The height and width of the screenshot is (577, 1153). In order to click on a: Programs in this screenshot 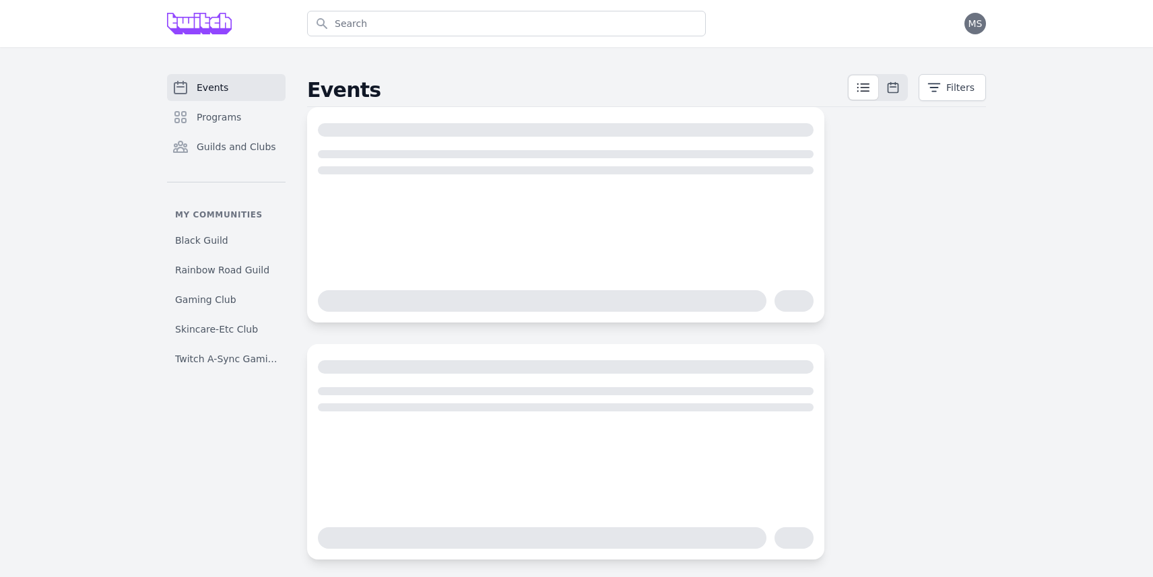, I will do `click(226, 117)`.